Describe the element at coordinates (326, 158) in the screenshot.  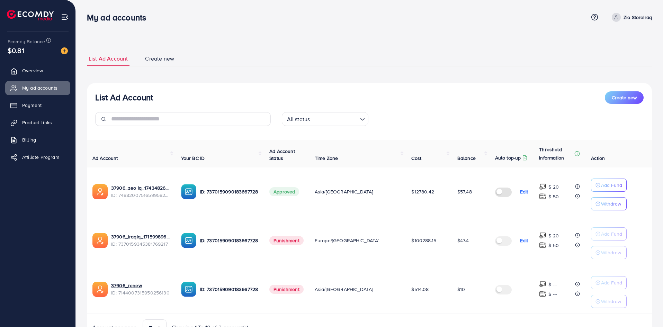
I see `span: Time Zone` at that location.